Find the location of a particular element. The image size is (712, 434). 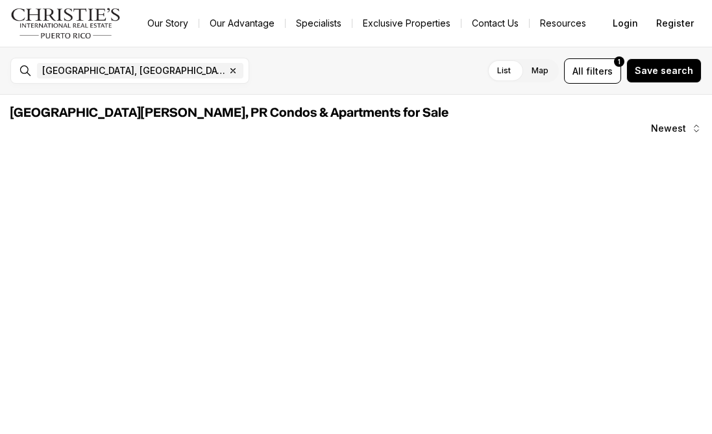

a: Our Advantage is located at coordinates (242, 23).